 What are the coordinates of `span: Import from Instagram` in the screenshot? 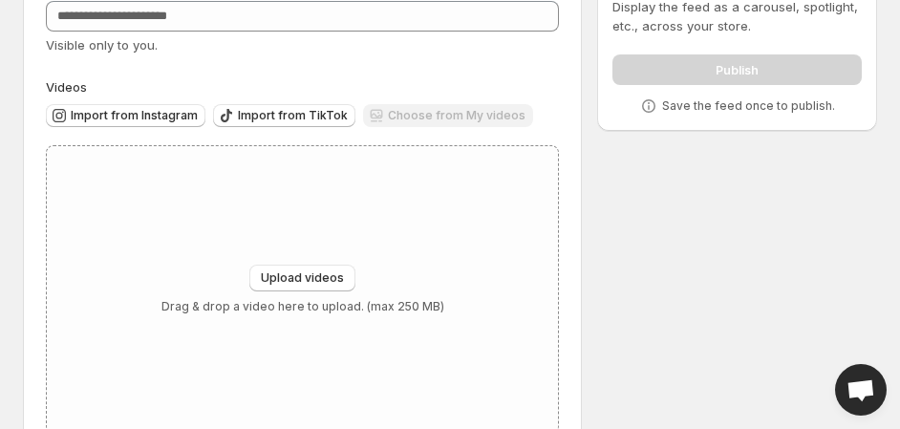 It's located at (134, 116).